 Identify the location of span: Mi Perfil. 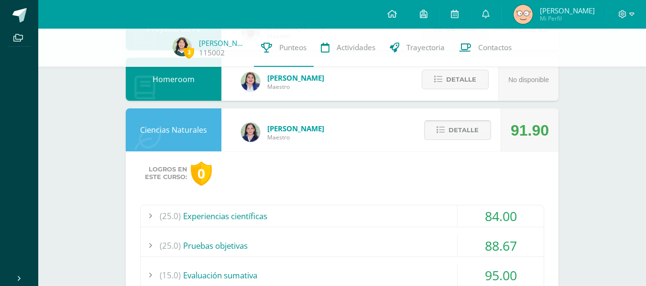
(567, 18).